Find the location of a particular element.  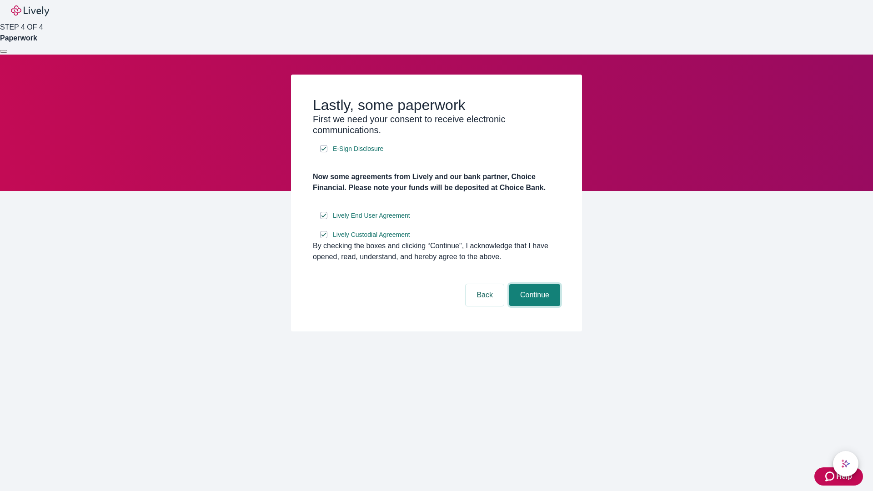

span: Help is located at coordinates (844, 476).